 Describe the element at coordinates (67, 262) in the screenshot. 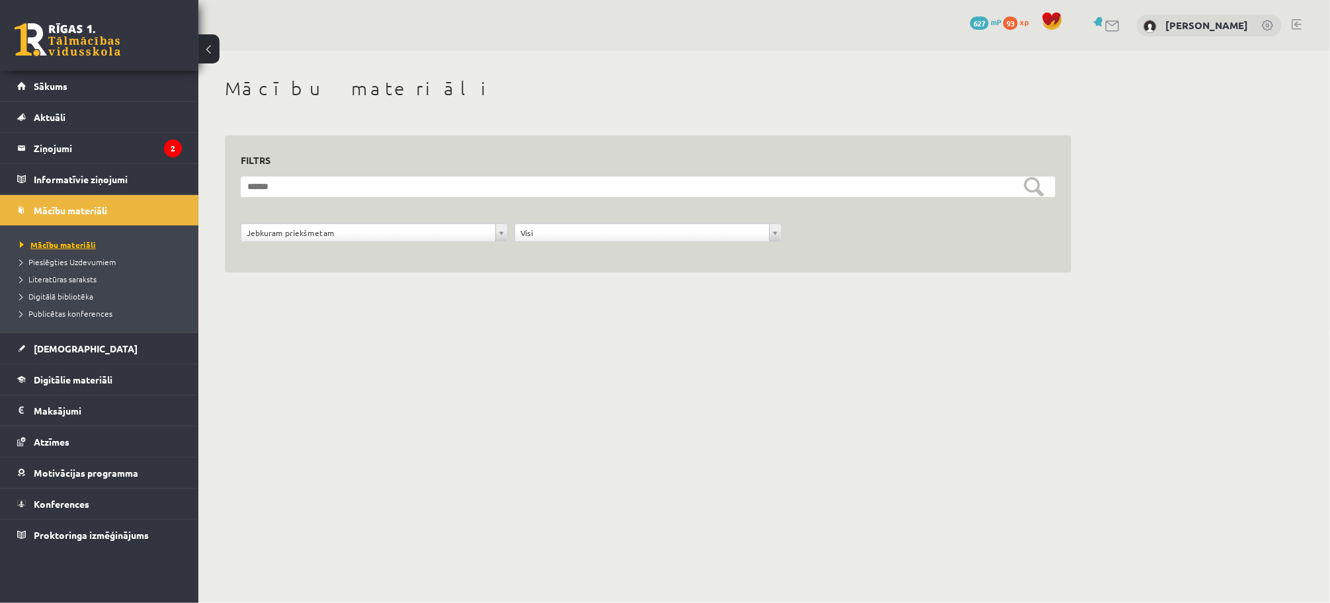

I see `span: Pieslēgties Uzdevumiem` at that location.